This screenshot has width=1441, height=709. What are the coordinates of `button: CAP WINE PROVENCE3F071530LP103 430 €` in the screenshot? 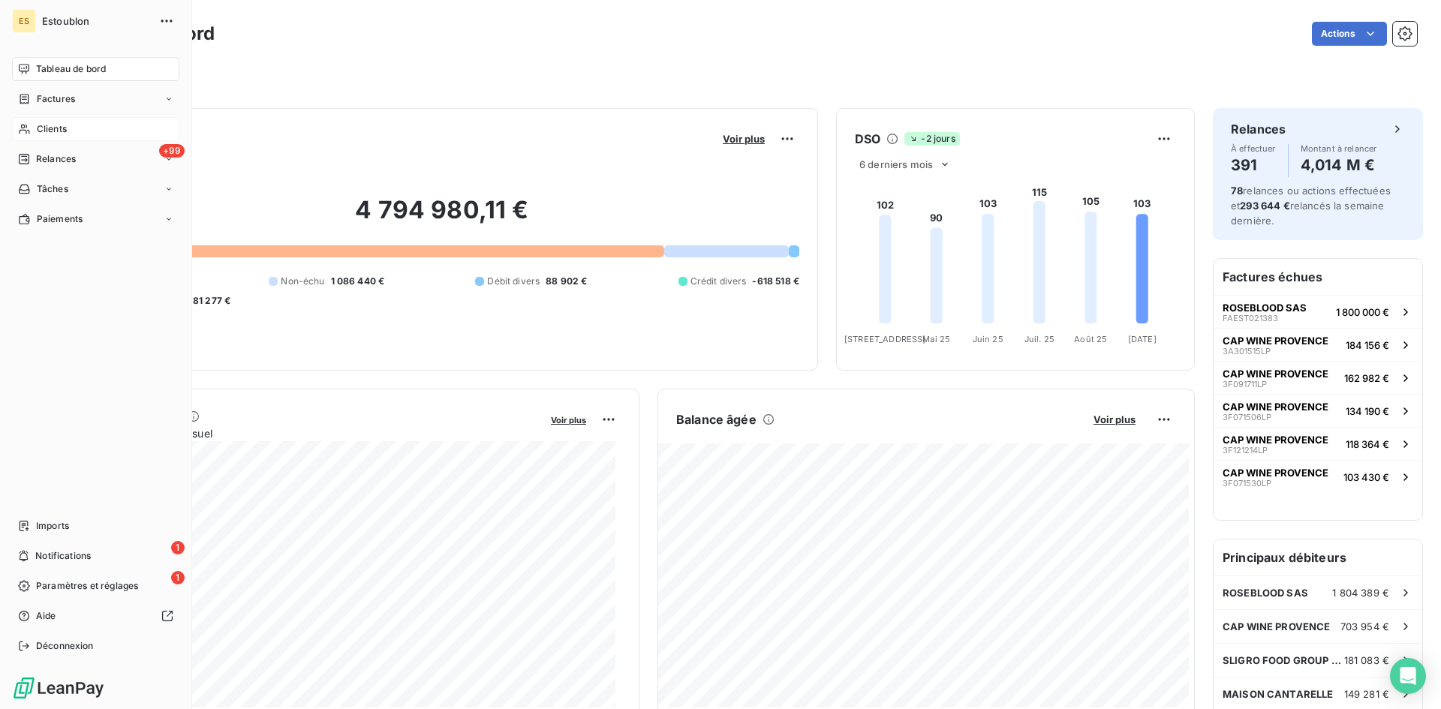 It's located at (1318, 477).